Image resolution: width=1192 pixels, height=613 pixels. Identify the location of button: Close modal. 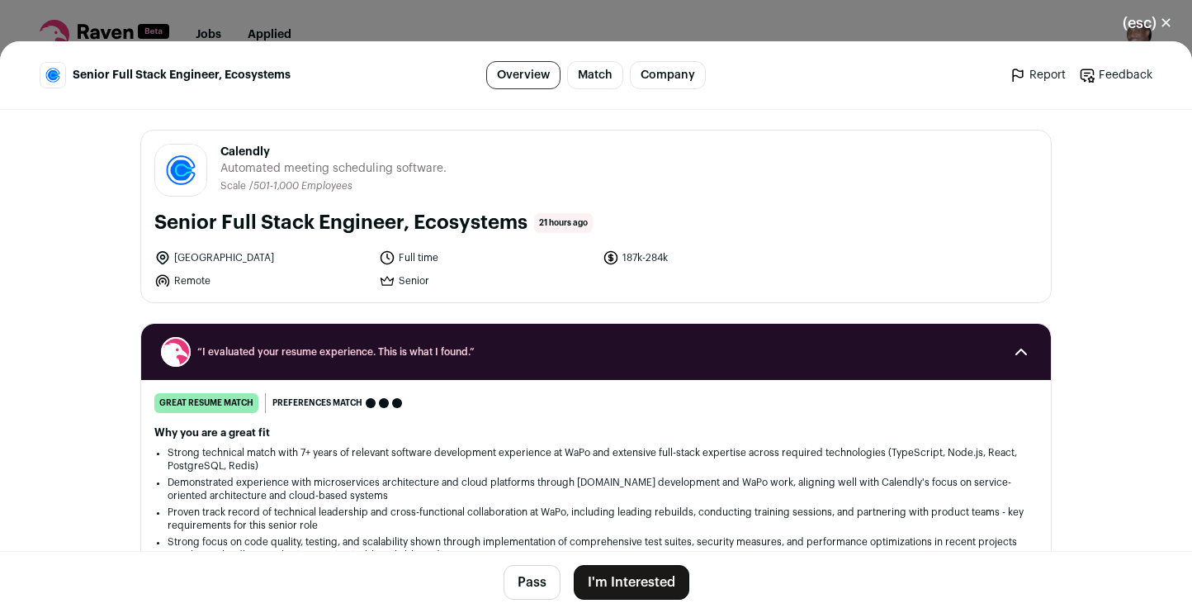
(1148, 23).